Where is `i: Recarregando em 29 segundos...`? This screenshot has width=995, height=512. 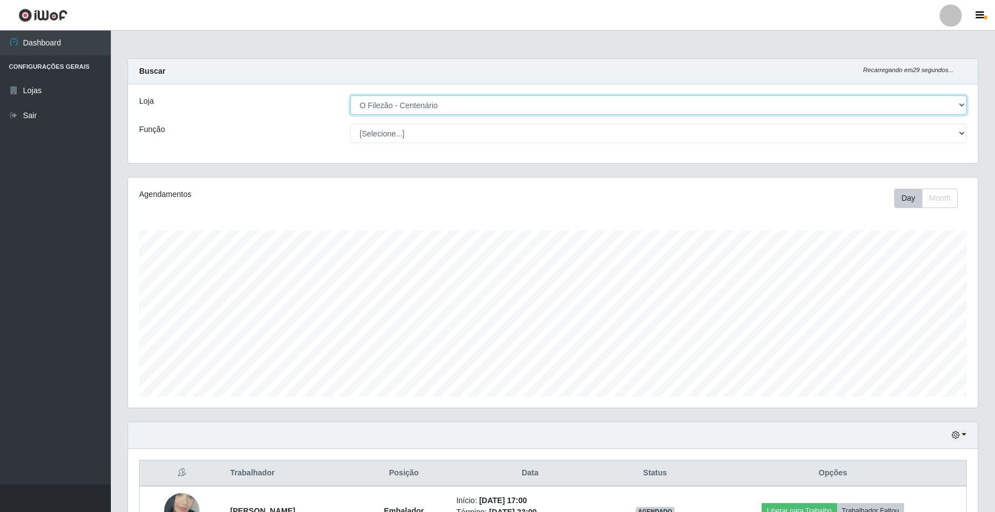 i: Recarregando em 29 segundos... is located at coordinates (908, 70).